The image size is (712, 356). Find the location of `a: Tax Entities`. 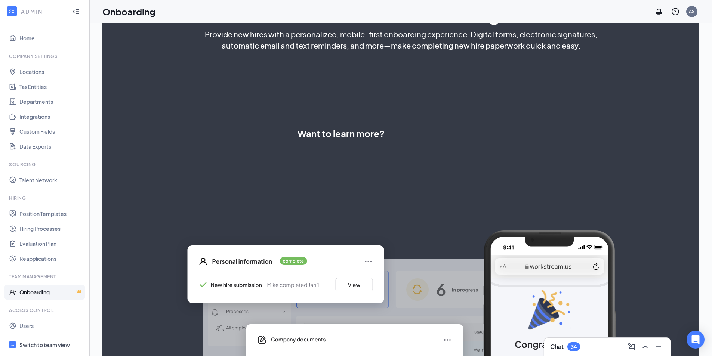

a: Tax Entities is located at coordinates (51, 87).